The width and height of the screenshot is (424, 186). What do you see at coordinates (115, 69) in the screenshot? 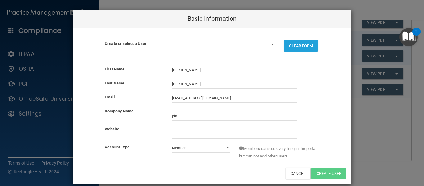
I see `b: First Name` at bounding box center [115, 69].